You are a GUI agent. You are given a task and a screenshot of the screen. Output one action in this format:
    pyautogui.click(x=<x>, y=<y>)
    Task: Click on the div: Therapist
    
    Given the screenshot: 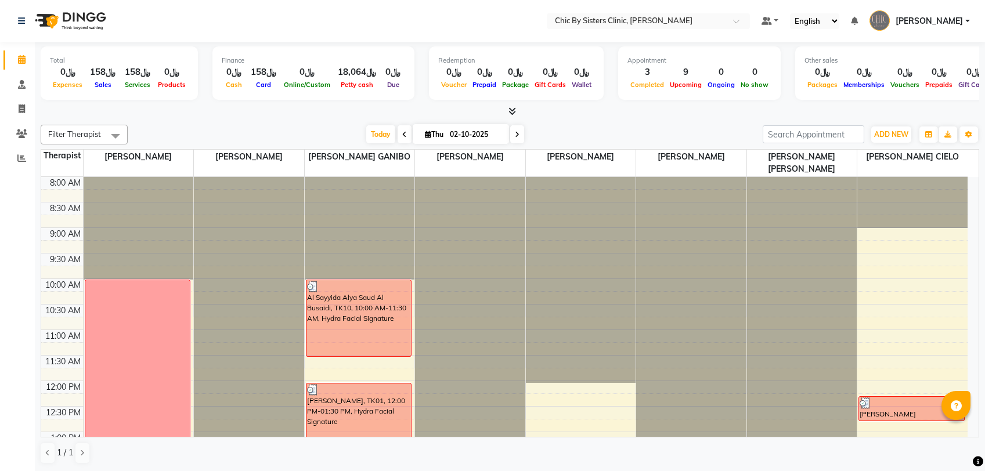 What is the action you would take?
    pyautogui.click(x=62, y=156)
    